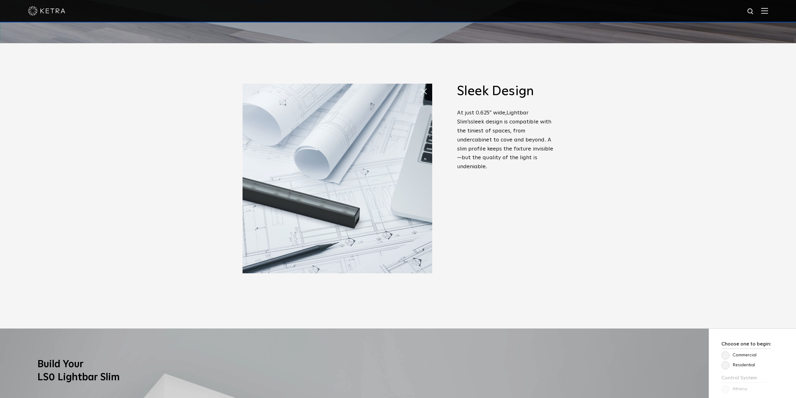  What do you see at coordinates (337, 178) in the screenshot?
I see `img: L30_SlimProfile` at bounding box center [337, 178].